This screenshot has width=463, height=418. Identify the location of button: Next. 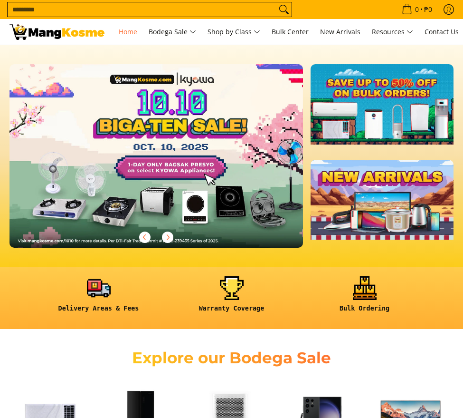
(168, 237).